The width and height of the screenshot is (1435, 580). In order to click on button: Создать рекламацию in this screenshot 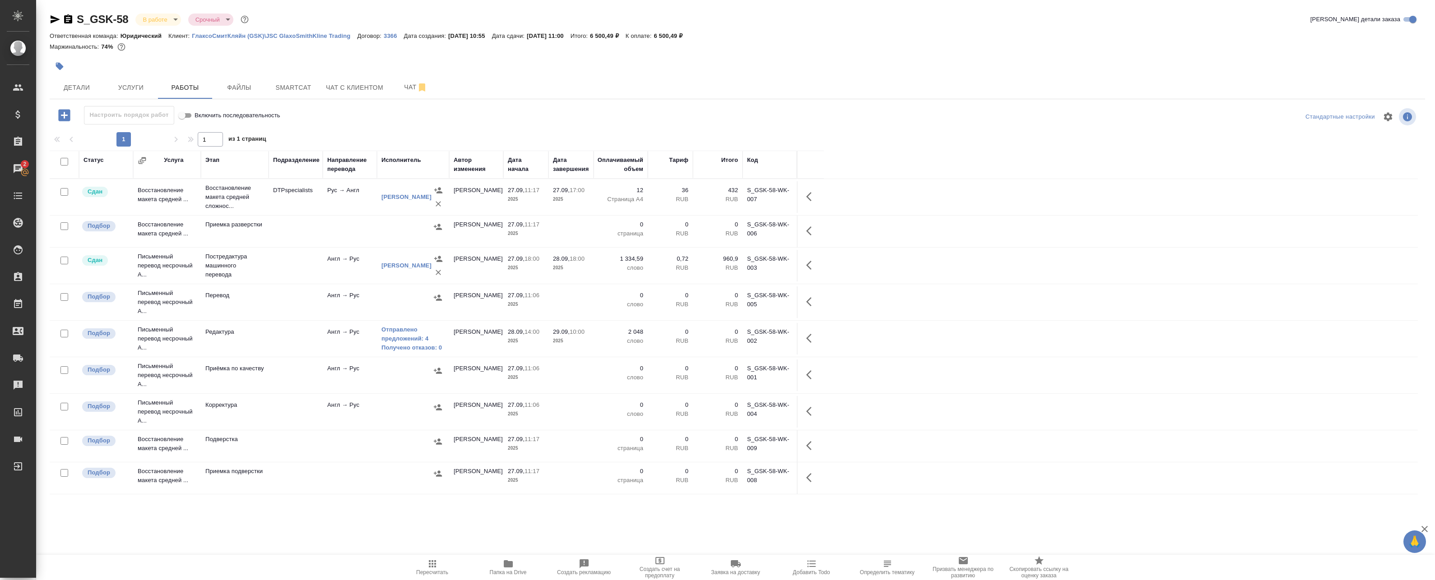, I will do `click(584, 568)`.